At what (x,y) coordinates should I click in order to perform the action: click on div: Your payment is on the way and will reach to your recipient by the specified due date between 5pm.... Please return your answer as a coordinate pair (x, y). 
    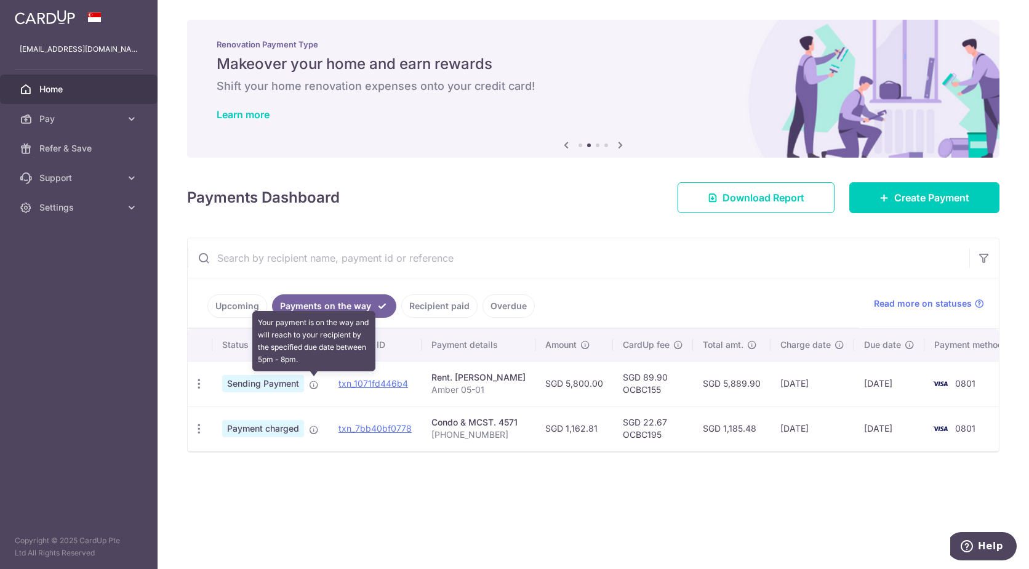
    Looking at the image, I should click on (314, 341).